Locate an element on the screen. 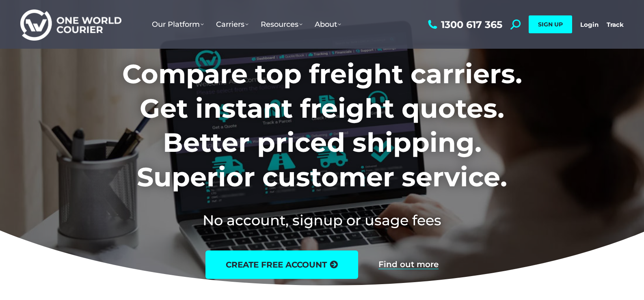 The height and width of the screenshot is (300, 644). h1: Compare top freight carriers. Get instant freight quotes. Better priced shipping. Superior custom... is located at coordinates (322, 125).